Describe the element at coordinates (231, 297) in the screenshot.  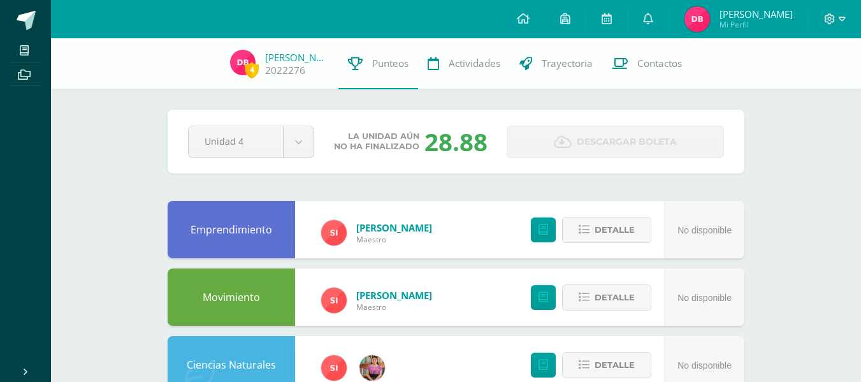
I see `div: Movimiento` at that location.